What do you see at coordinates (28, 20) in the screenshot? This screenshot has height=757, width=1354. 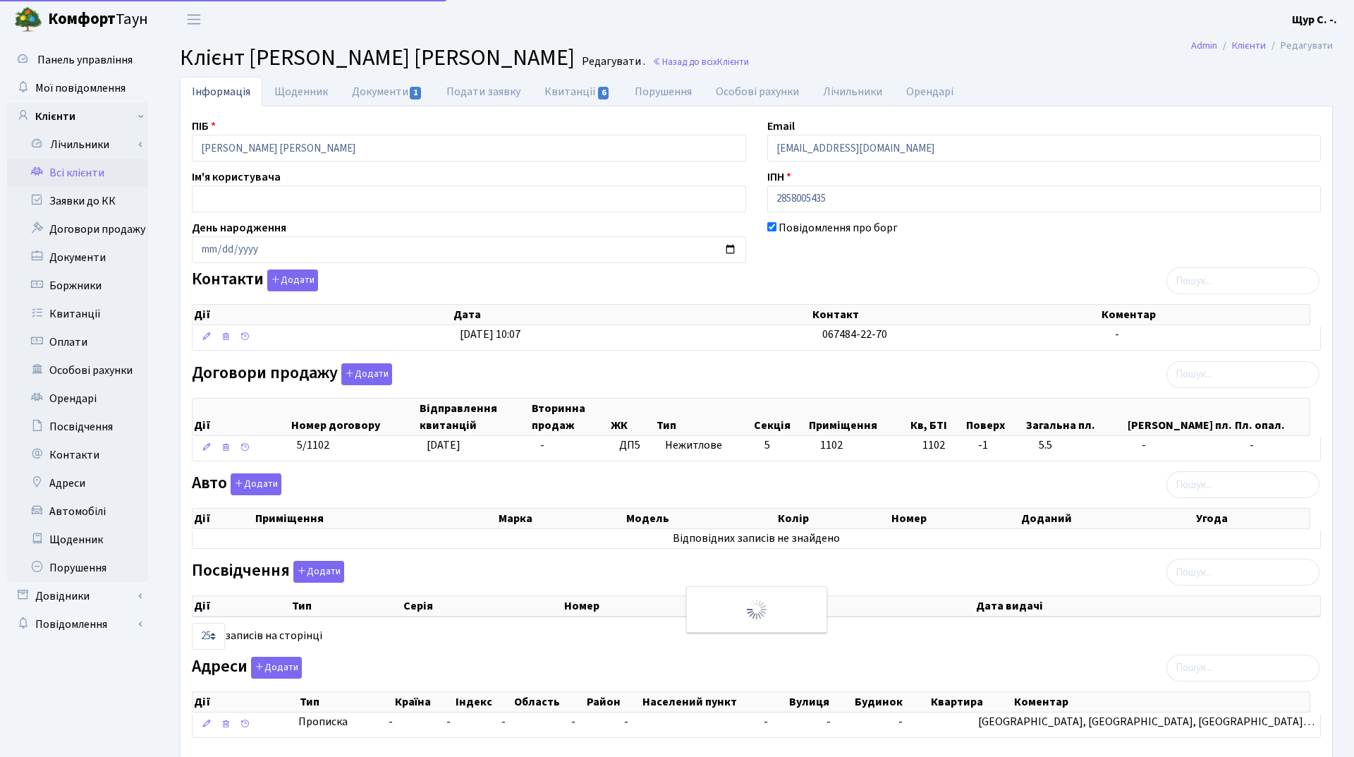 I see `img: logo.png` at bounding box center [28, 20].